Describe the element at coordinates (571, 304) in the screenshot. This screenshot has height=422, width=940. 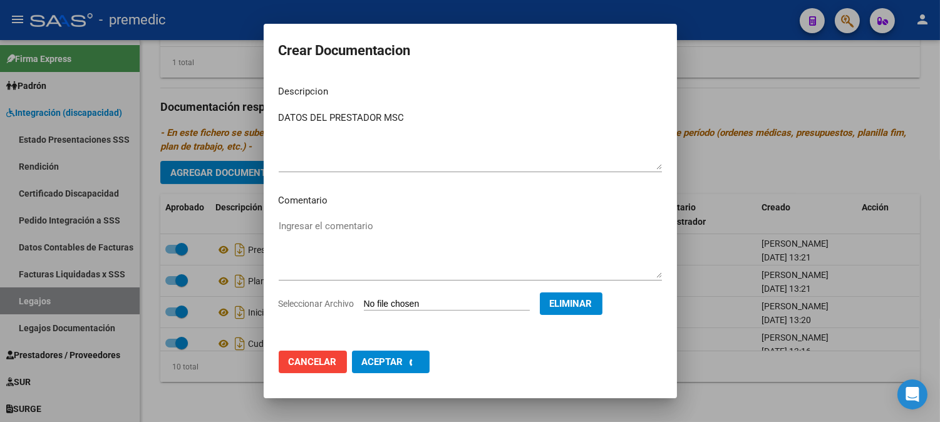
I see `span: Eliminar` at that location.